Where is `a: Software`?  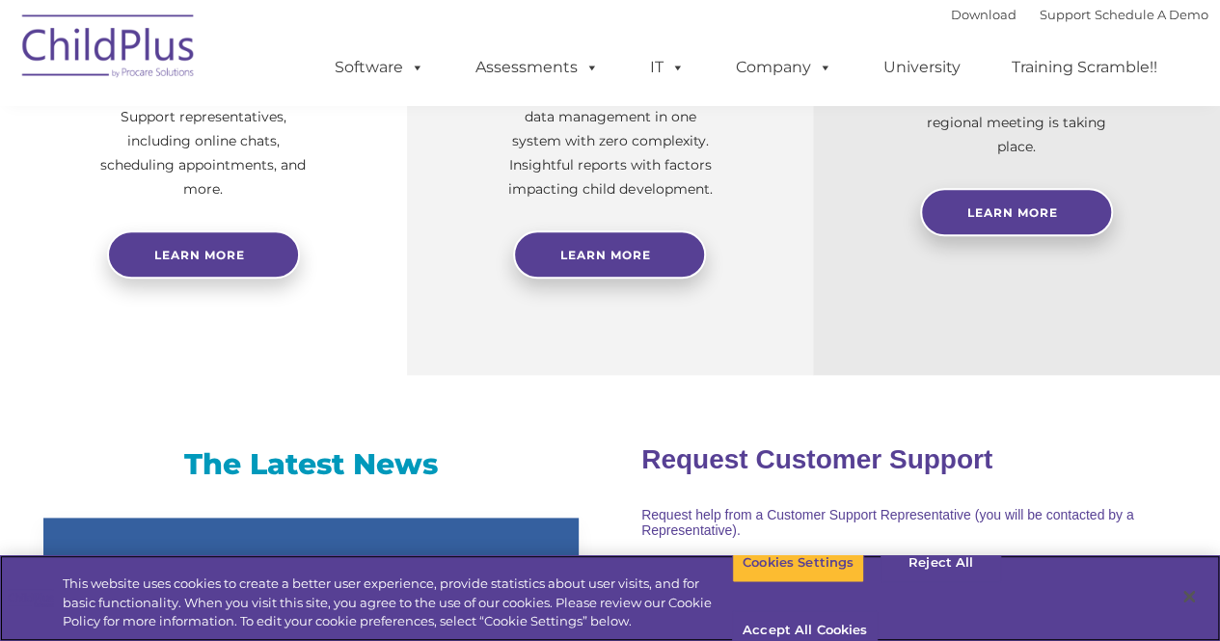 a: Software is located at coordinates (379, 68).